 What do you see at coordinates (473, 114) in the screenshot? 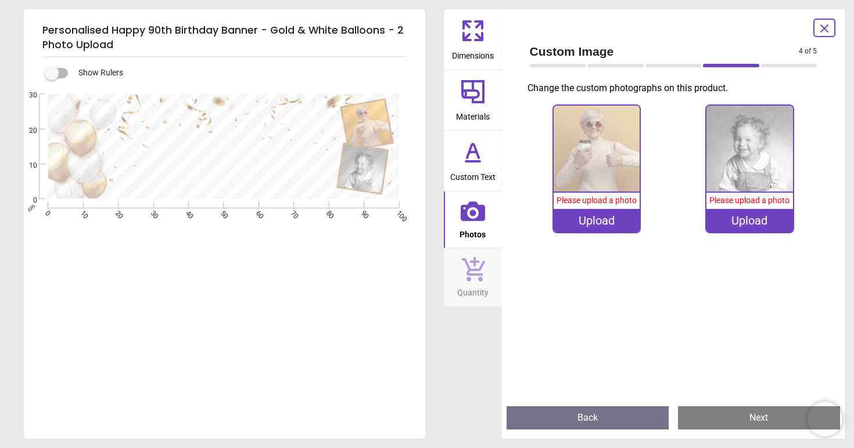
I see `span: Materials` at bounding box center [473, 114].